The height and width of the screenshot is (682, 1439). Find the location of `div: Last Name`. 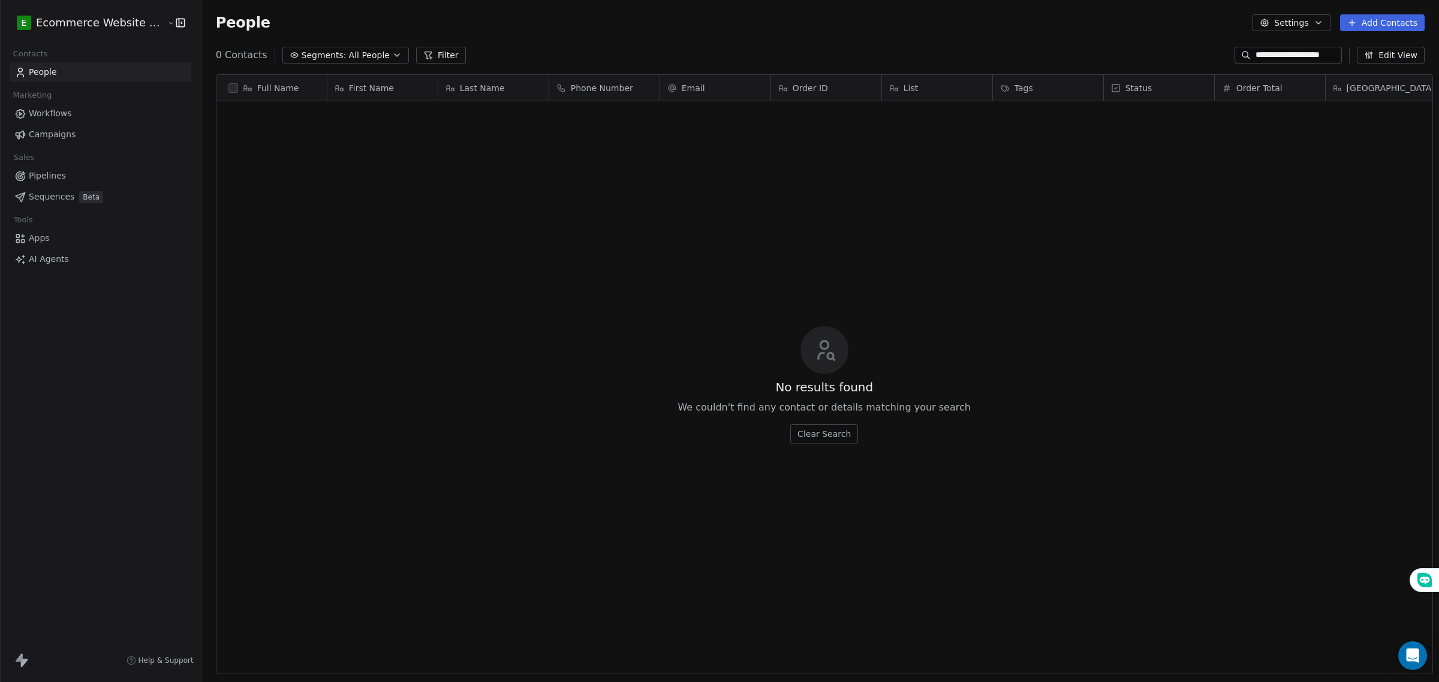

div: Last Name is located at coordinates (494, 88).